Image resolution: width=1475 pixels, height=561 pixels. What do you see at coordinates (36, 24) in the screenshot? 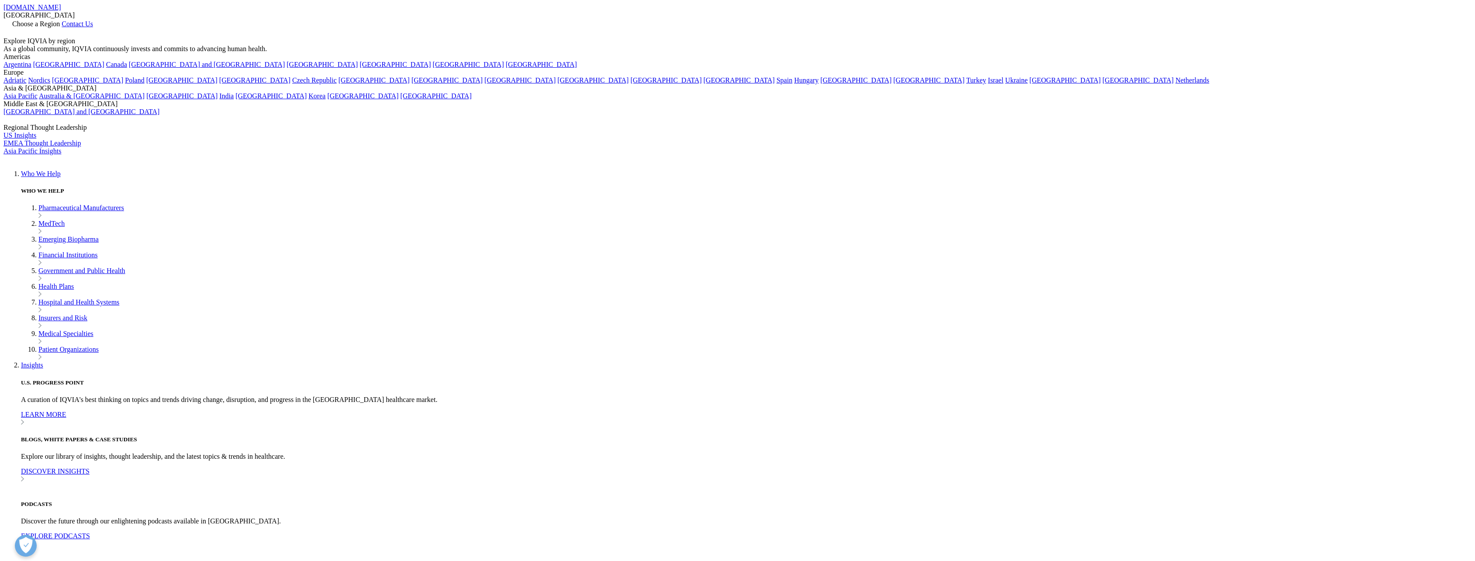
I see `span: Choose a Region` at bounding box center [36, 24].